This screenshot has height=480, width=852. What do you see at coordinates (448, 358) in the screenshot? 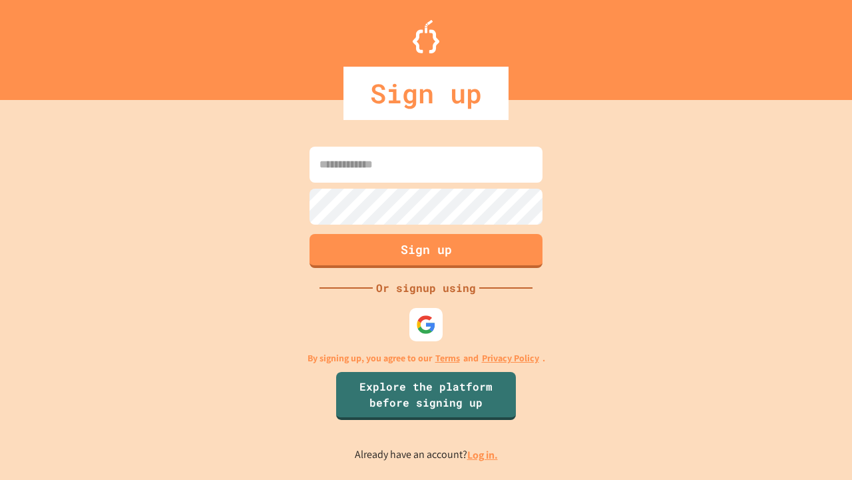
I see `a: Terms` at bounding box center [448, 358].